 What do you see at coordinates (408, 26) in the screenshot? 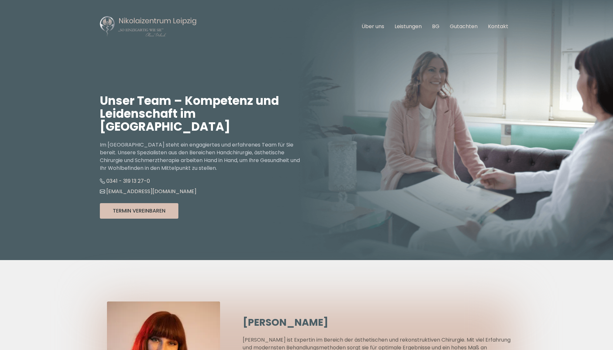
I see `a: Leistungen` at bounding box center [408, 26].